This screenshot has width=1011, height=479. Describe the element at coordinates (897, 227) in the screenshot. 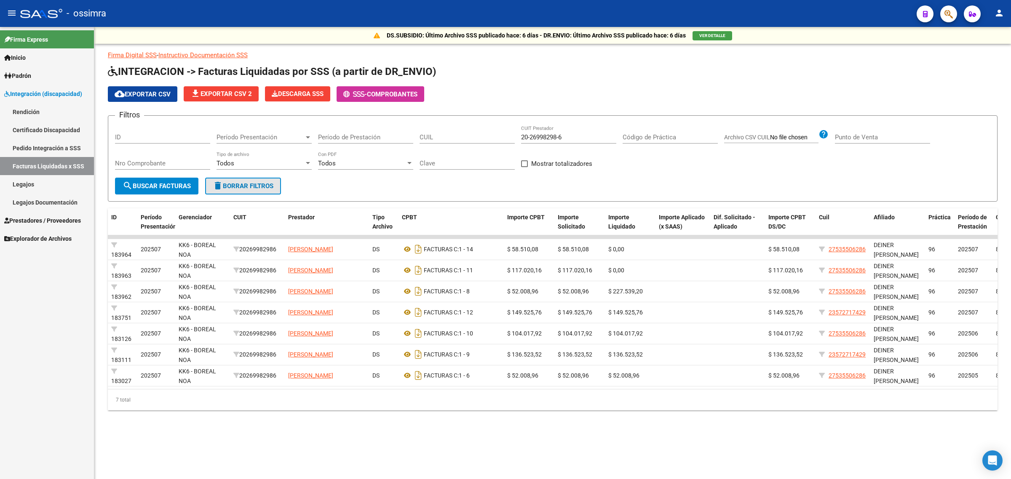

I see `datatable-header-cell: Afiliado` at that location.